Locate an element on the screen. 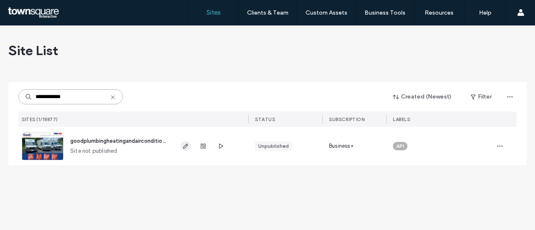 The height and width of the screenshot is (230, 535). span: Business+ is located at coordinates (341, 146).